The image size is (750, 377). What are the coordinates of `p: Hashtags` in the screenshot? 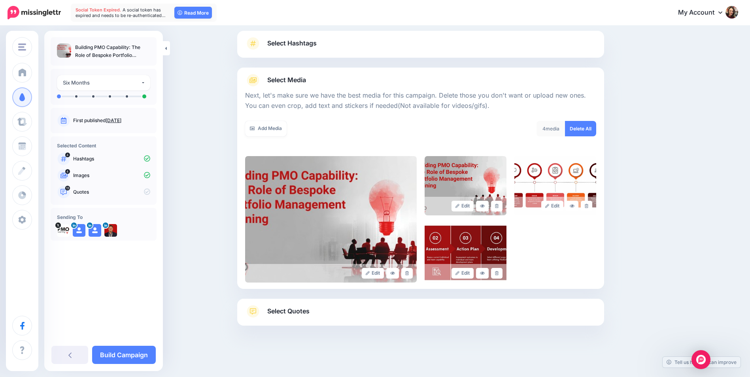 It's located at (112, 159).